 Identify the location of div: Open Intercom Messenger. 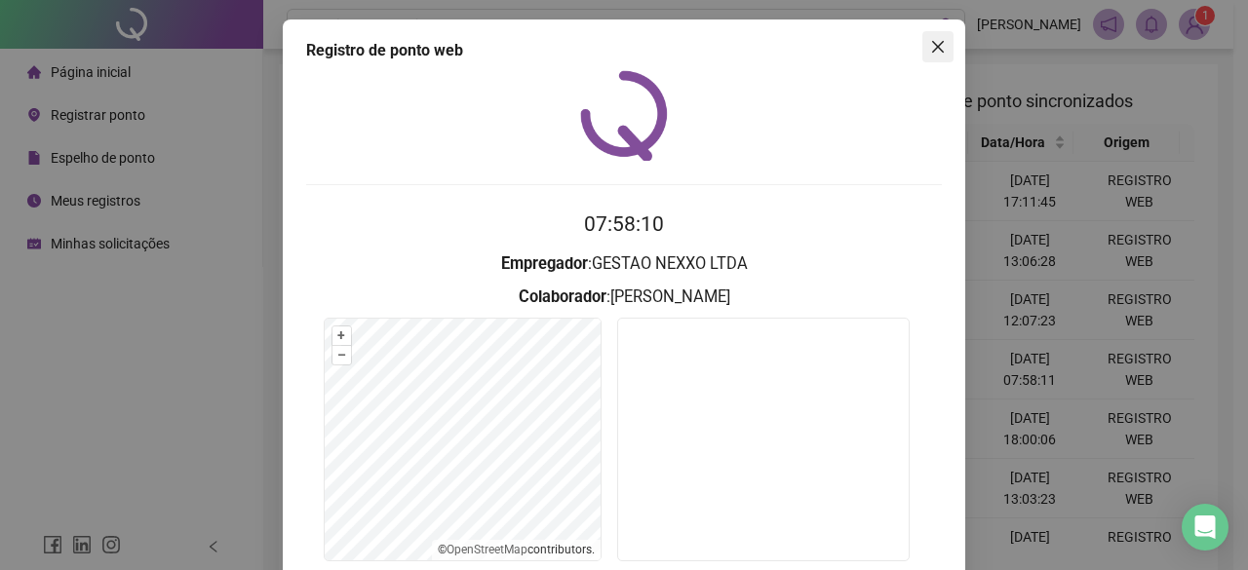
(1205, 527).